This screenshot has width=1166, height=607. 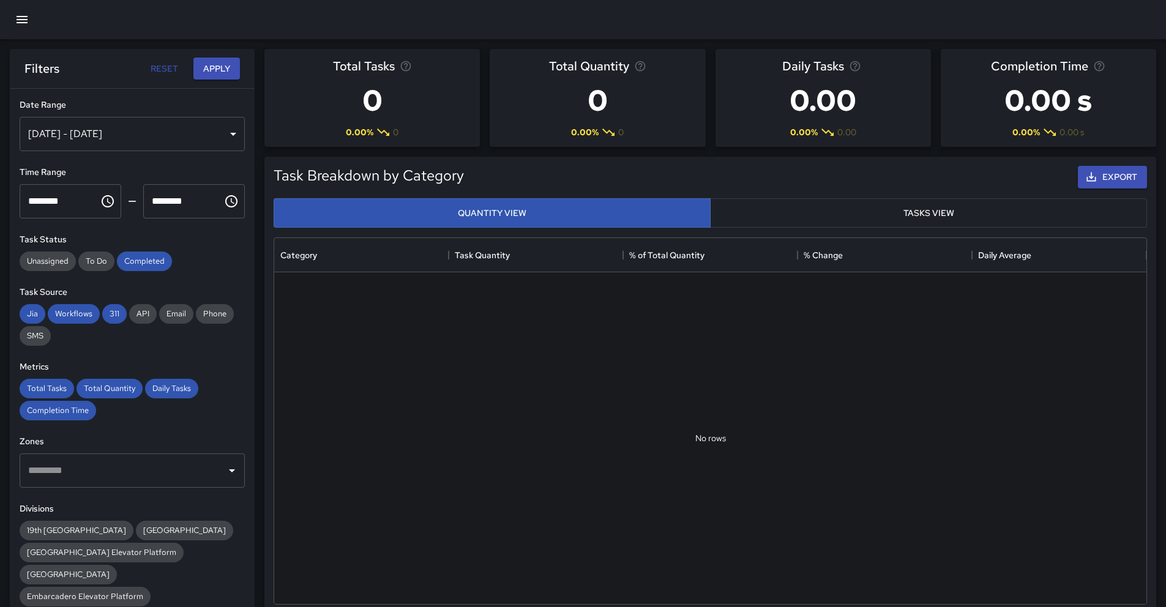 I want to click on div: Email, so click(x=176, y=314).